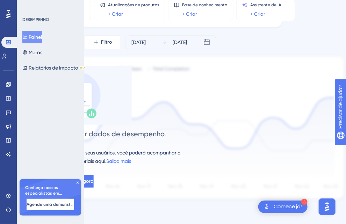  I want to click on font: Metas, so click(35, 52).